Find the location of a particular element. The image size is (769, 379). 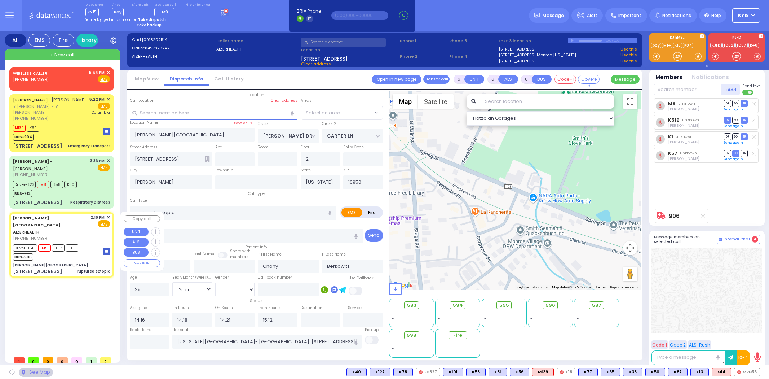

a: K519 is located at coordinates (674, 120).